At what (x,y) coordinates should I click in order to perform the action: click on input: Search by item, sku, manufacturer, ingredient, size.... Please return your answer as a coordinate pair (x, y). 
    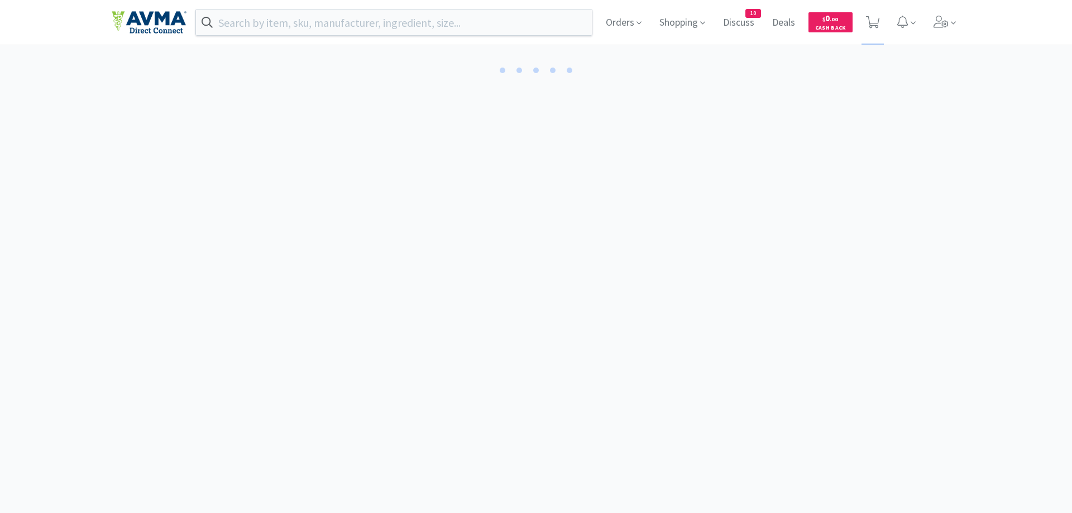
    Looking at the image, I should click on (394, 22).